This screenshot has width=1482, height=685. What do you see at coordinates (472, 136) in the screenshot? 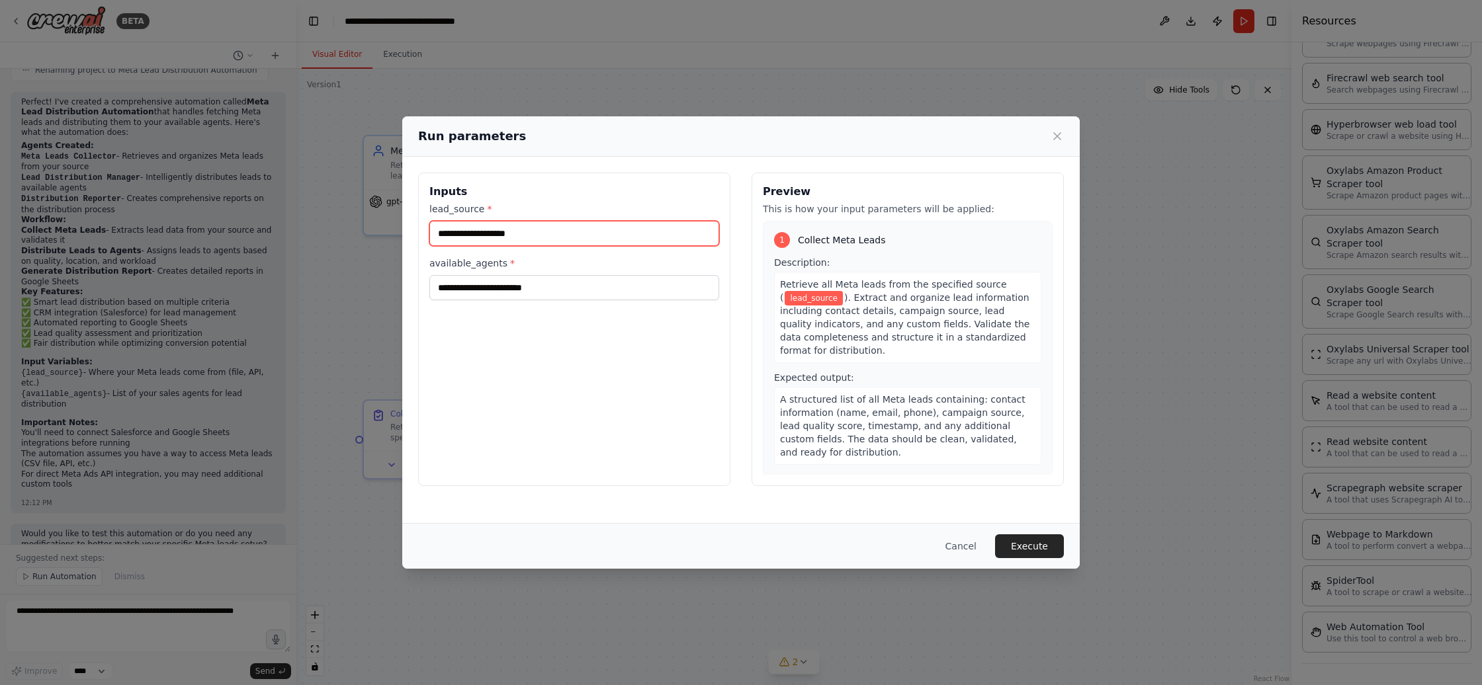
I see `h2: Run parameters` at bounding box center [472, 136].